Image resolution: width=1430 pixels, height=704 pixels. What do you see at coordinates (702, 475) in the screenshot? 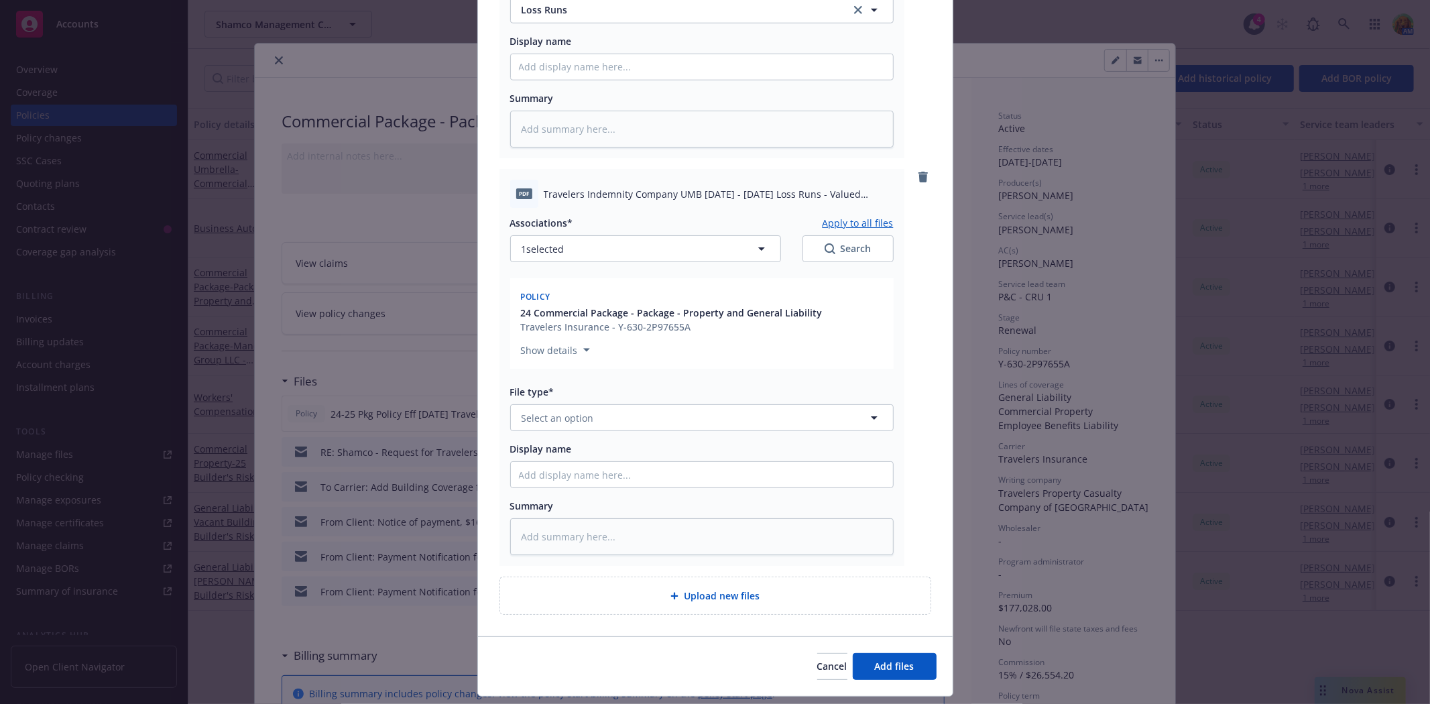
I see `input: Add display name here...` at bounding box center [702, 475].